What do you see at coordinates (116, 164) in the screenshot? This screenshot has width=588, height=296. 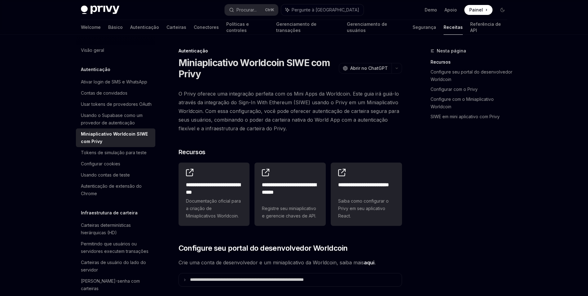 I see `a: Configurar cookies` at bounding box center [116, 164].